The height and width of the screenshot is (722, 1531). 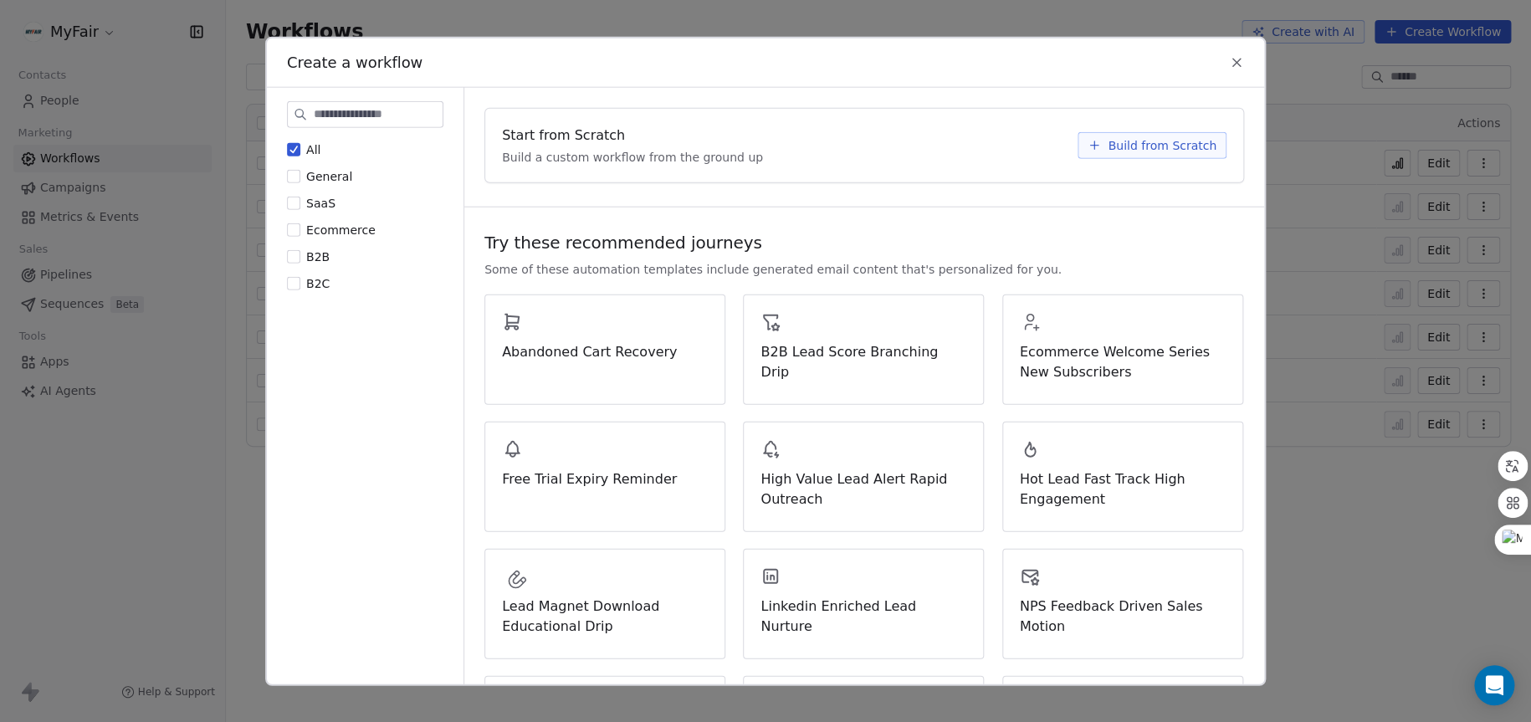 What do you see at coordinates (313, 149) in the screenshot?
I see `span: All` at bounding box center [313, 149].